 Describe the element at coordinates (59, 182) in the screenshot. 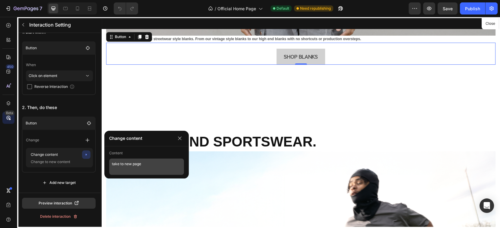

I see `button: Add new target` at that location.